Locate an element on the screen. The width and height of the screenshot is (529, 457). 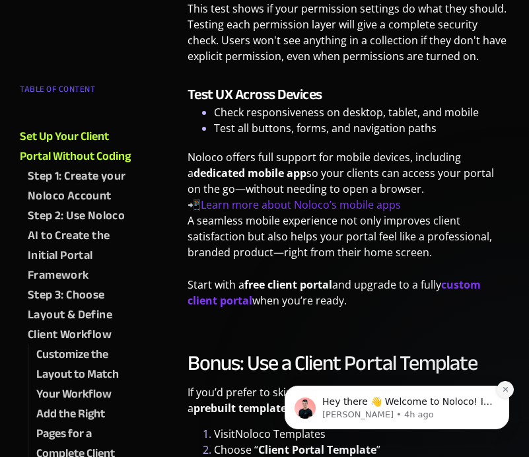
a: Customize the Layout to Match Your Workflow is located at coordinates (84, 374).